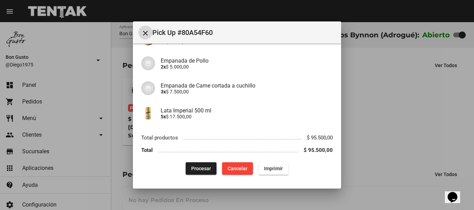 The width and height of the screenshot is (474, 210). I want to click on p: $ 5.000,00, so click(247, 67).